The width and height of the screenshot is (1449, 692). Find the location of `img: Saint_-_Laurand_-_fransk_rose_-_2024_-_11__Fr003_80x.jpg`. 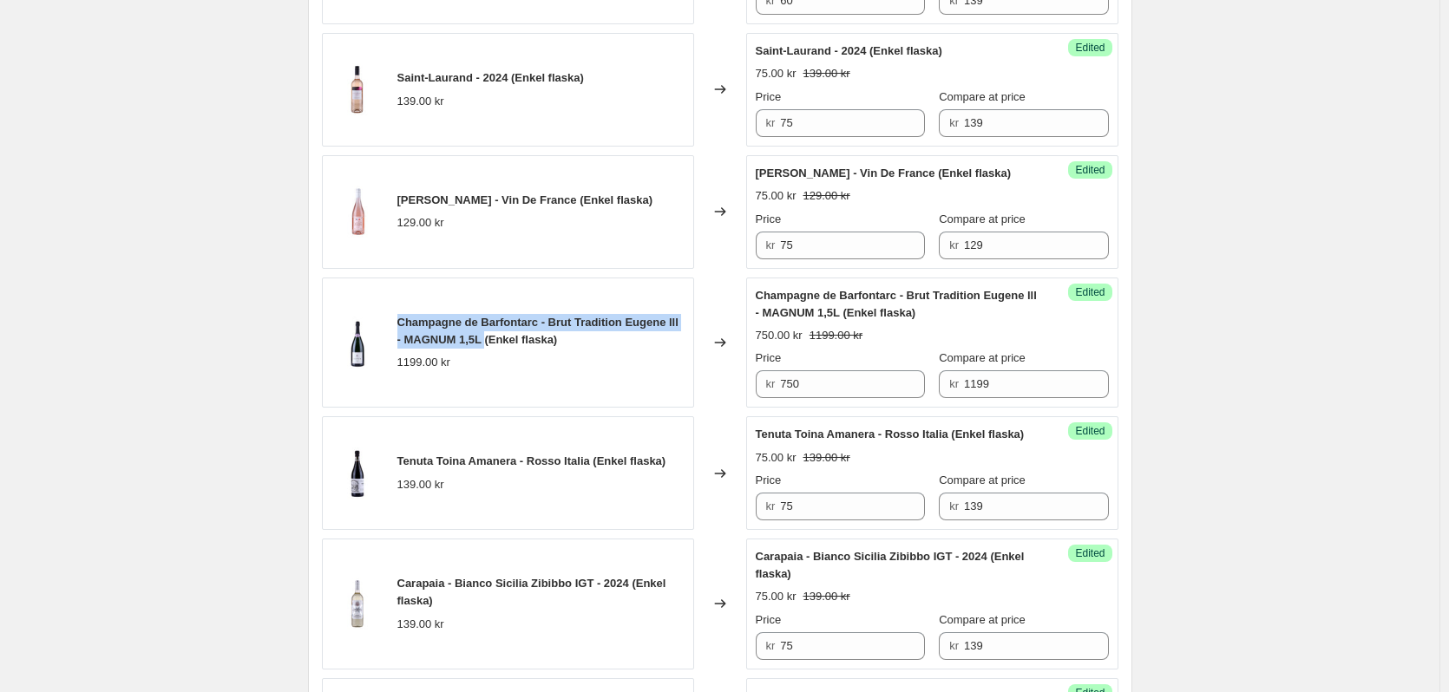

img: Saint_-_Laurand_-_fransk_rose_-_2024_-_11__Fr003_80x.jpg is located at coordinates (357, 89).